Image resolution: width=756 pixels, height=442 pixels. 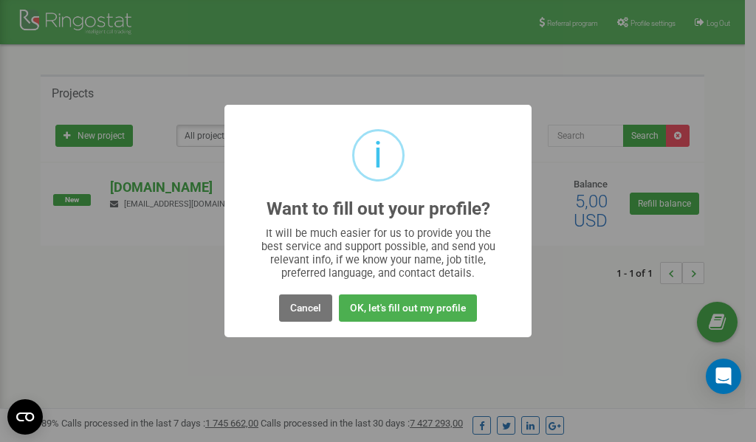 What do you see at coordinates (723, 376) in the screenshot?
I see `div: Open Intercom Messenger` at bounding box center [723, 376].